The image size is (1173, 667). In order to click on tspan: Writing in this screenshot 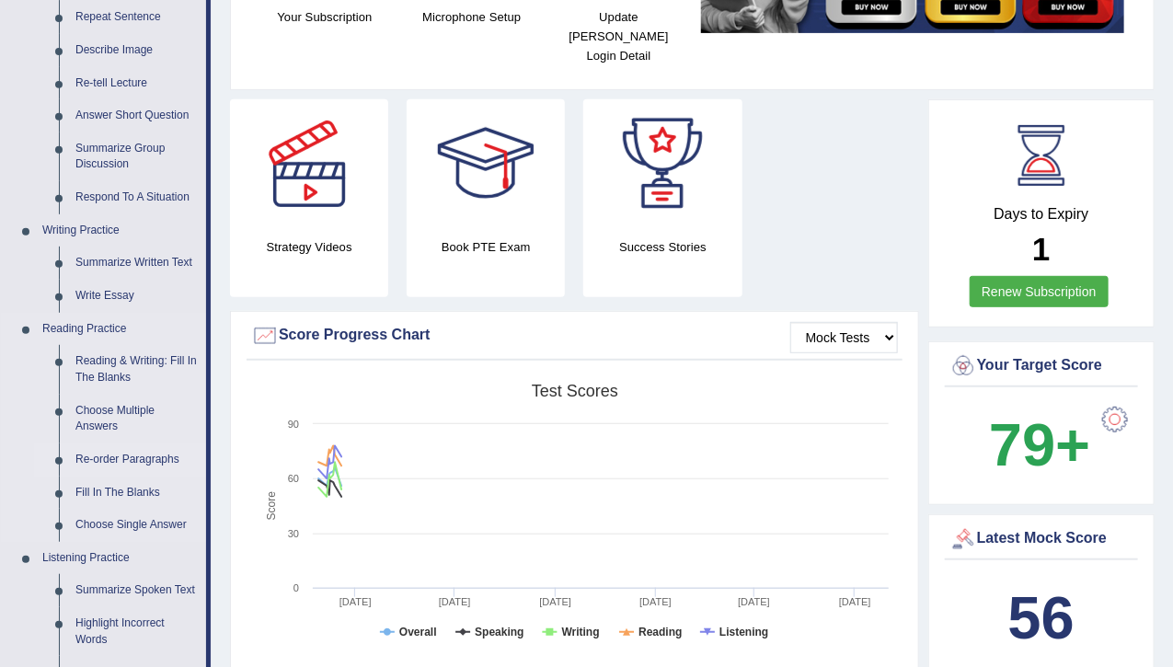, I will do `click(581, 632)`.